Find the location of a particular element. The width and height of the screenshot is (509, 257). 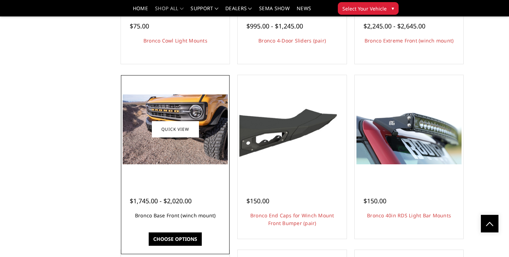

span: $75.00 is located at coordinates (139, 26).